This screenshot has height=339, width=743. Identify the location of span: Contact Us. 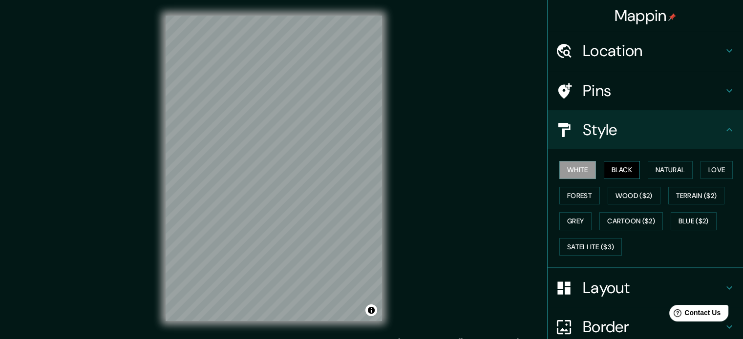
(46, 12).